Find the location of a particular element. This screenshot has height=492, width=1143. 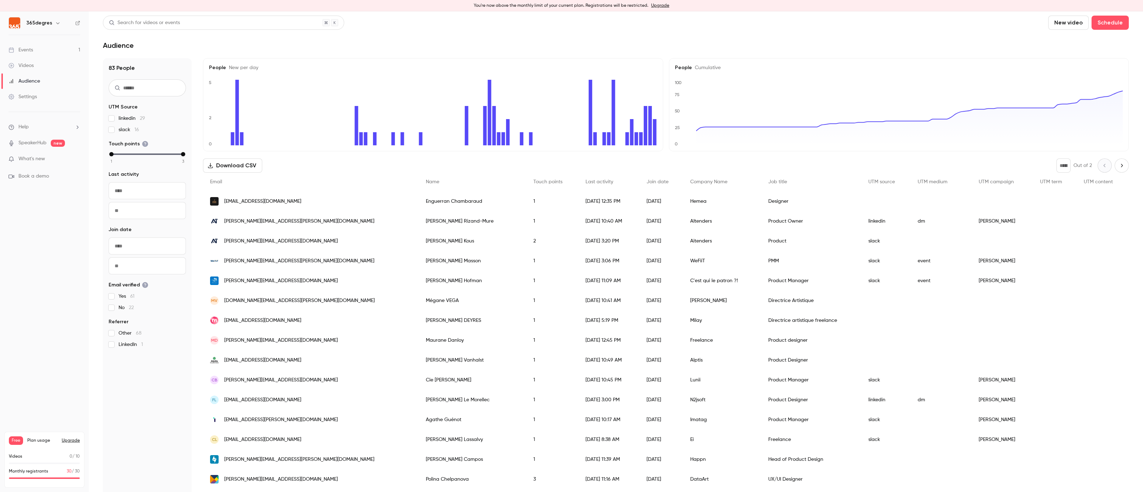

span: 0 is located at coordinates (71, 457).